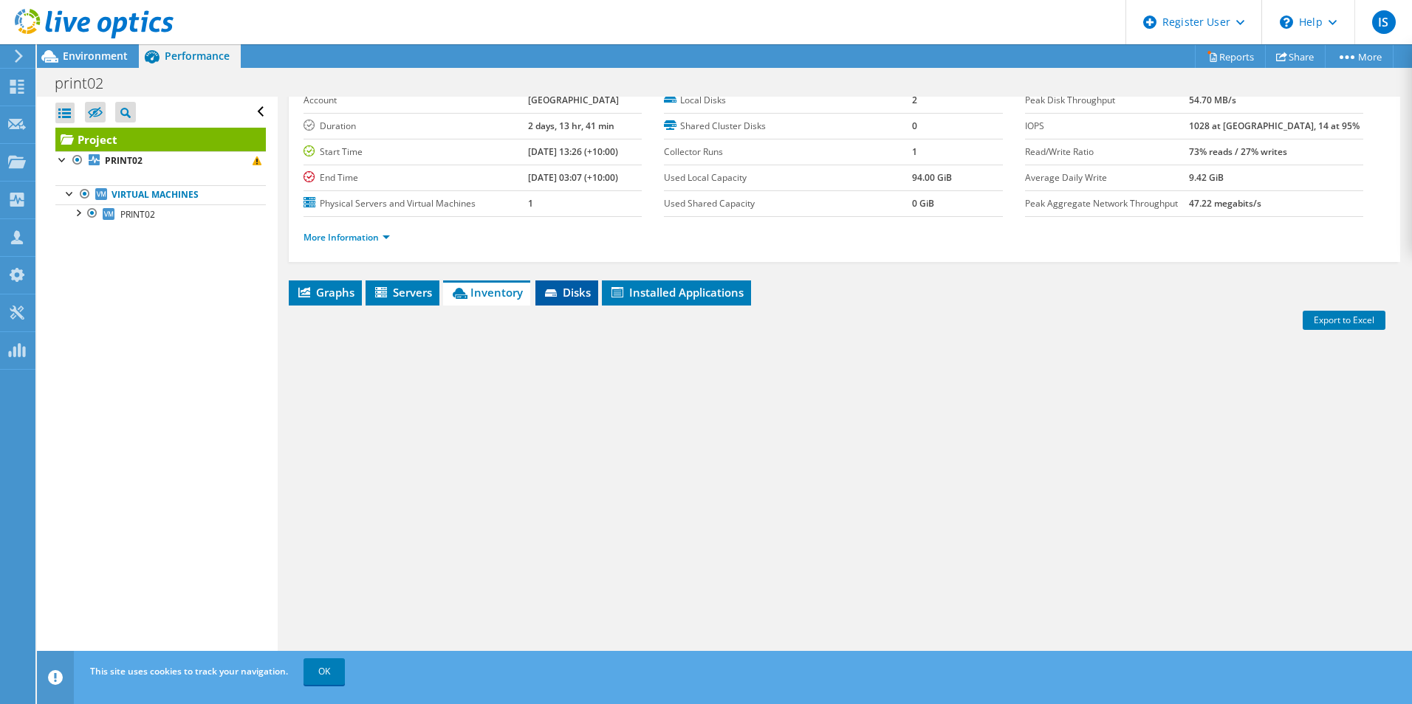  What do you see at coordinates (923, 203) in the screenshot?
I see `b: 0 GiB` at bounding box center [923, 203].